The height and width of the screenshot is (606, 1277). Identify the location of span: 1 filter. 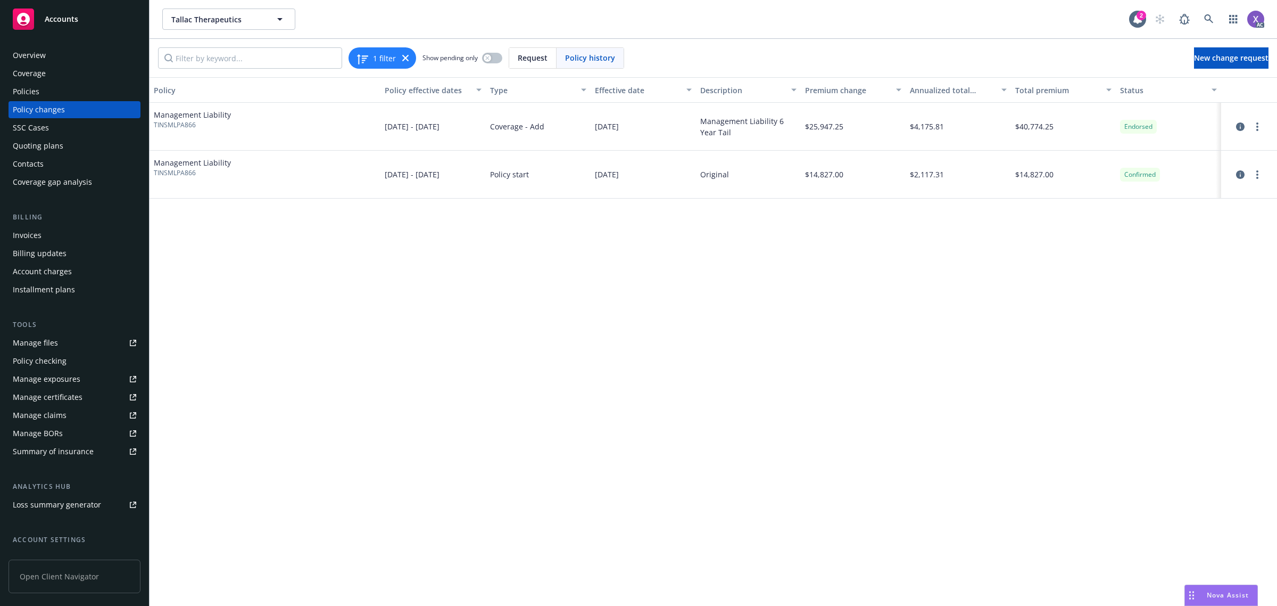
(384, 58).